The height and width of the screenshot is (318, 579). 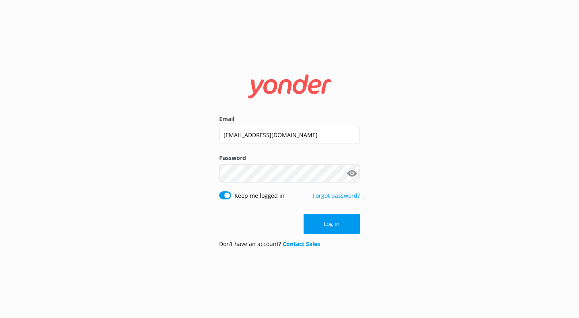 I want to click on button: Log in, so click(x=332, y=224).